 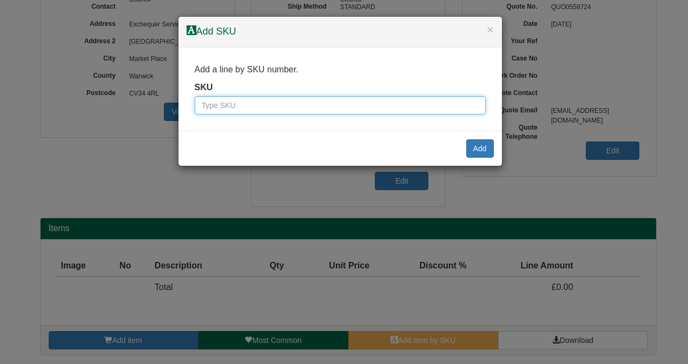 What do you see at coordinates (204, 88) in the screenshot?
I see `label: SKU` at bounding box center [204, 88].